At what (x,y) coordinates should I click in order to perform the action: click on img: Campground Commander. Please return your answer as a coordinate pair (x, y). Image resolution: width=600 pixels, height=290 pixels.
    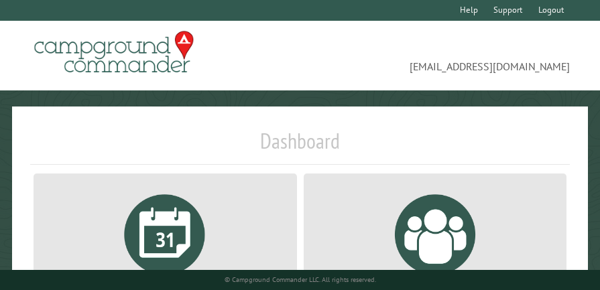
    Looking at the image, I should click on (114, 52).